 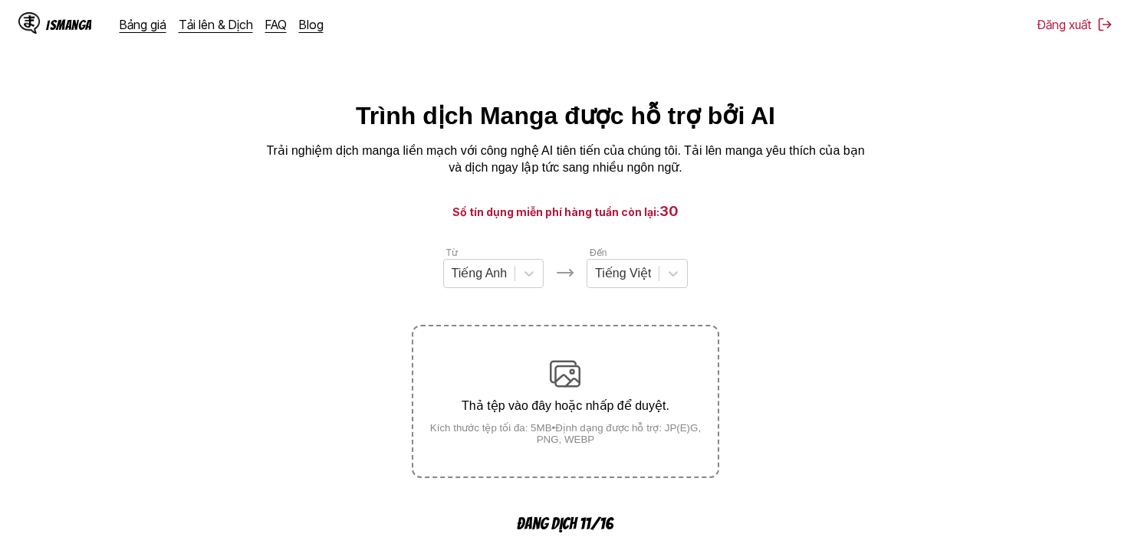 I want to click on a: Tải lên & Dịch, so click(x=215, y=25).